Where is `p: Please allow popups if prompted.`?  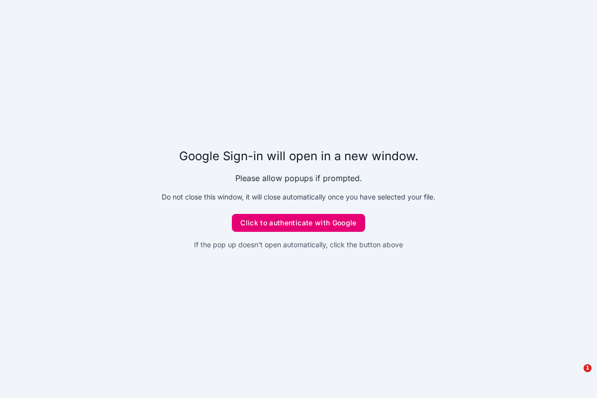 p: Please allow popups if prompted. is located at coordinates (298, 178).